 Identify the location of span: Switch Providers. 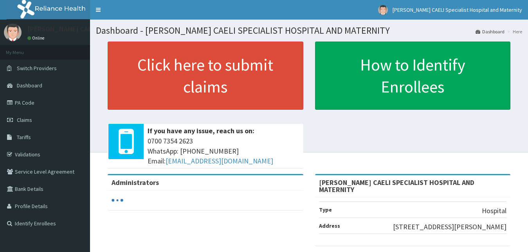
(37, 68).